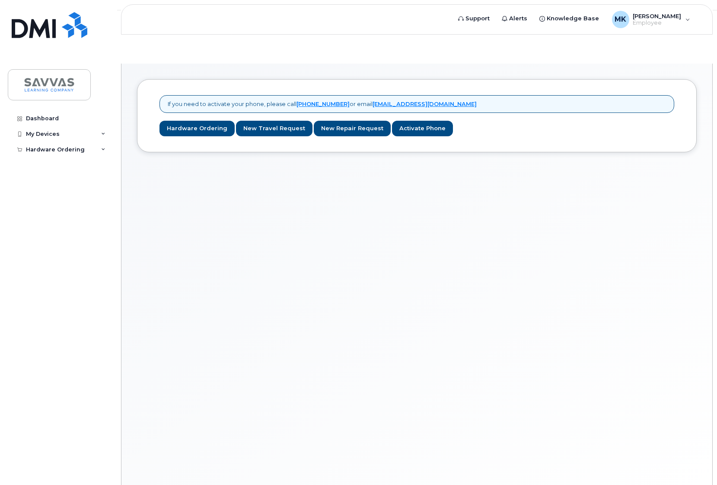  I want to click on a: Activate Phone, so click(422, 128).